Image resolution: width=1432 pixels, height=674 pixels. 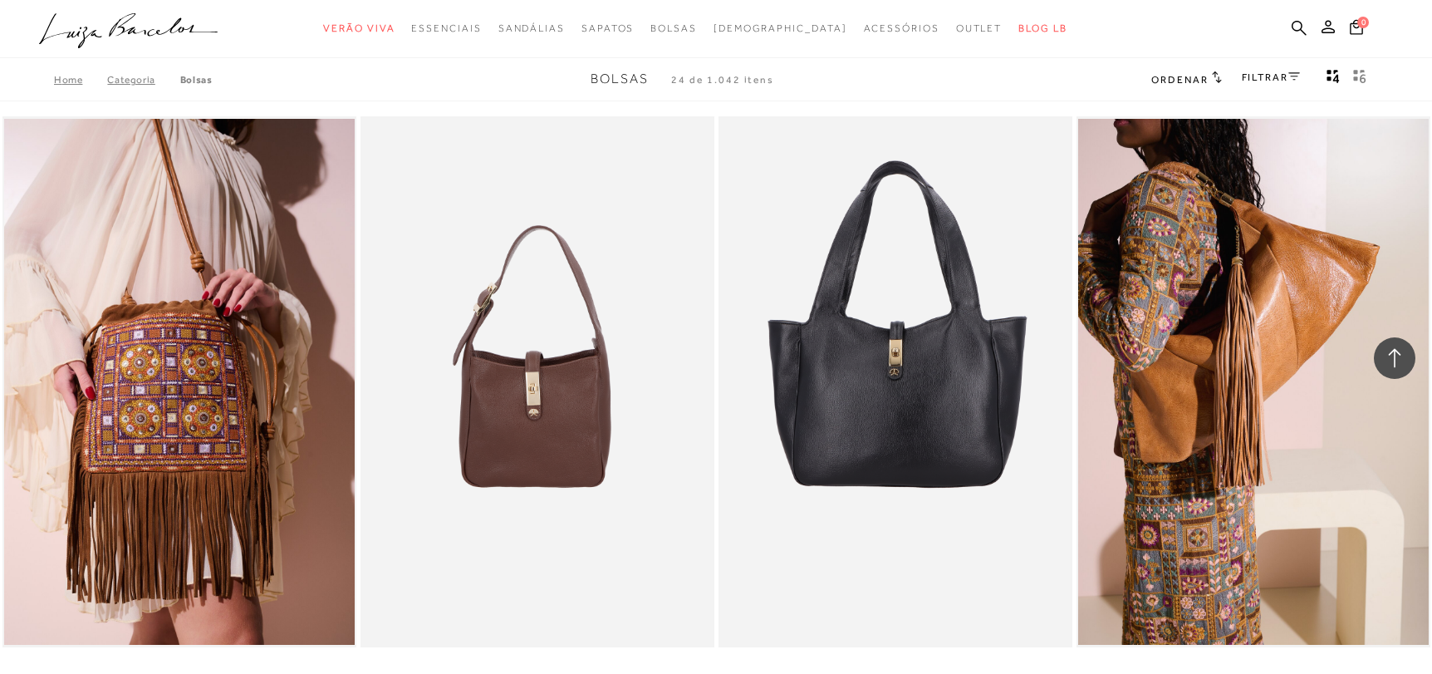 I want to click on span: BLOG LB, so click(x=1042, y=28).